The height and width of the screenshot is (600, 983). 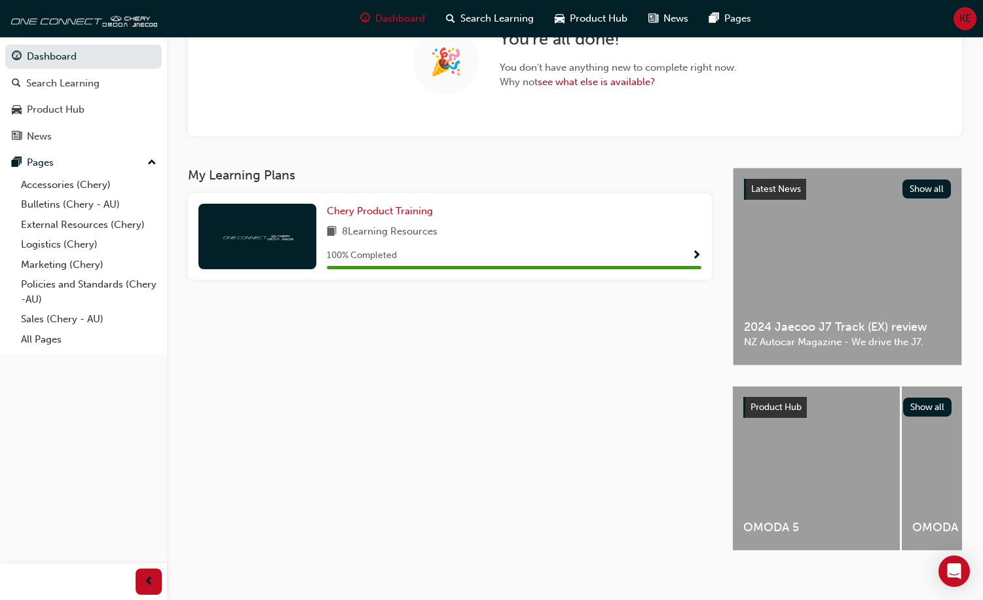 I want to click on a: OMODA 5, so click(x=816, y=468).